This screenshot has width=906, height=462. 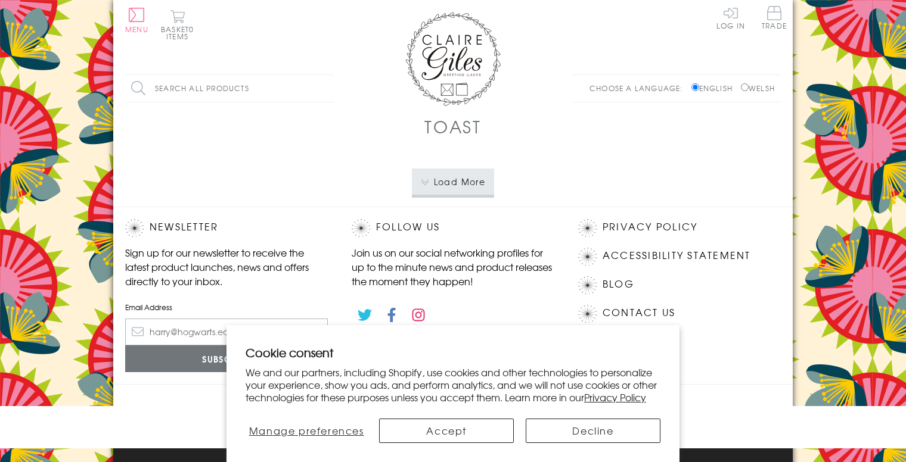 What do you see at coordinates (136, 29) in the screenshot?
I see `span: Menu` at bounding box center [136, 29].